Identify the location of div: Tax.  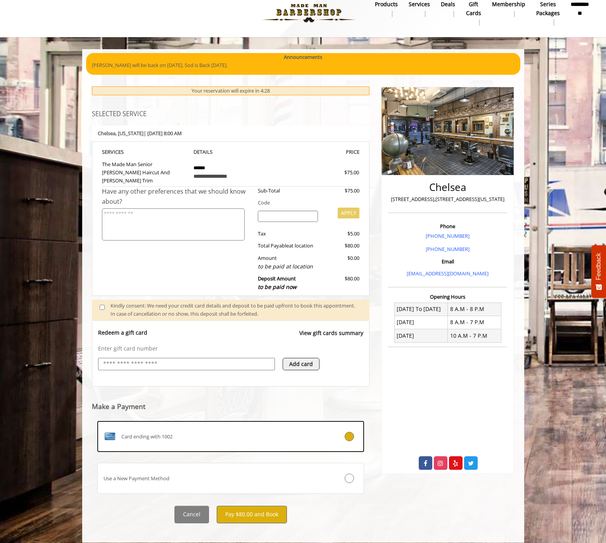
(288, 234).